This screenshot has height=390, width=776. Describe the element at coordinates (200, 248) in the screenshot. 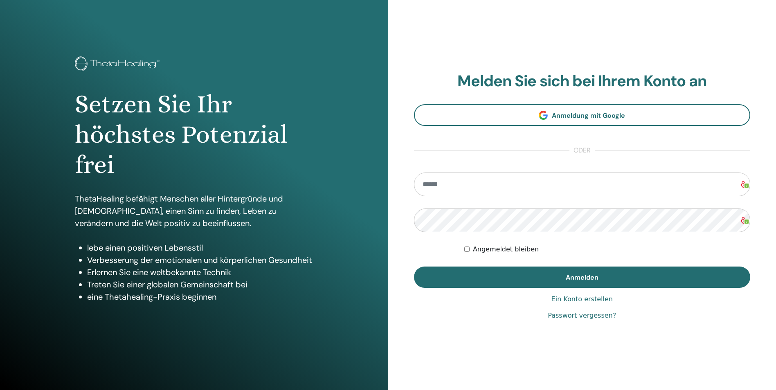

I see `li: lebe einen positiven Lebensstil` at that location.